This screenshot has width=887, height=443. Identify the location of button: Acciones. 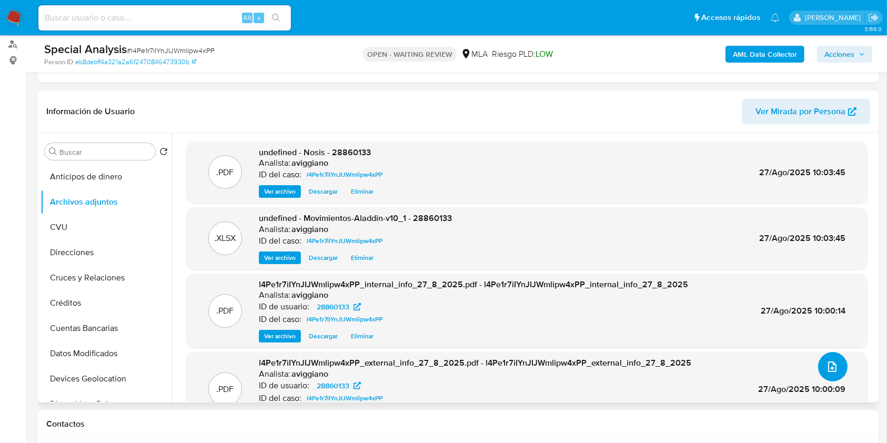
(845, 54).